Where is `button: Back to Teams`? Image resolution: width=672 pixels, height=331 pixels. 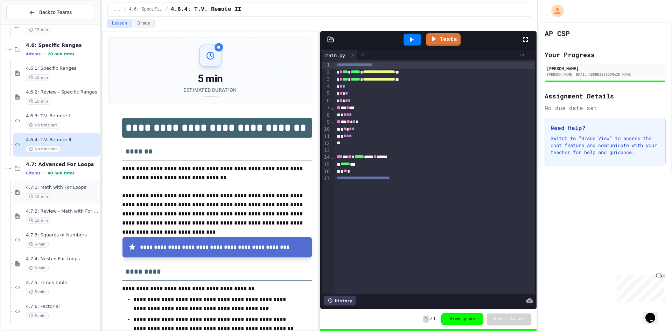
button: Back to Teams is located at coordinates (50, 12).